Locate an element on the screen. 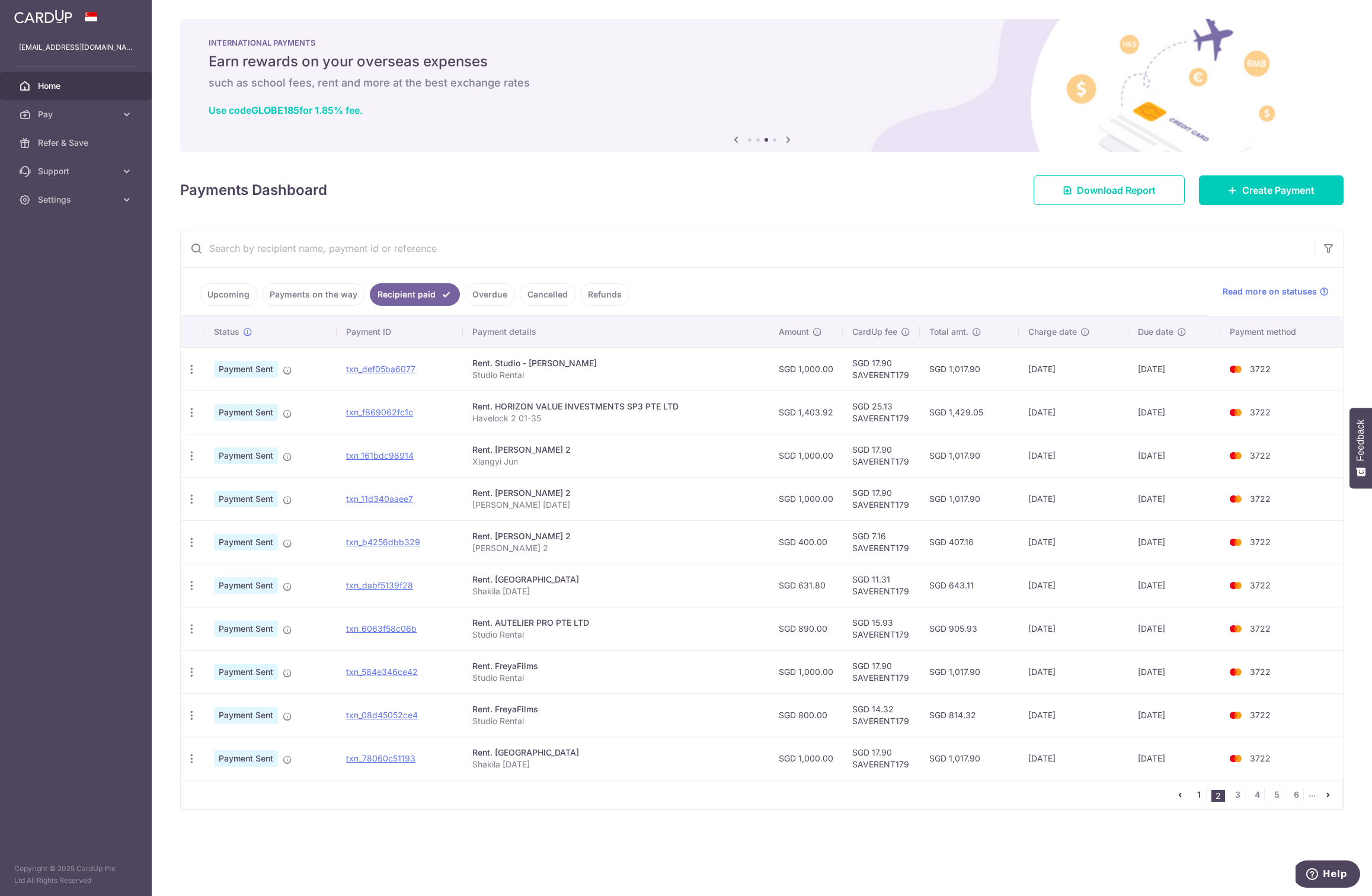 This screenshot has width=1372, height=896. span: Charge date is located at coordinates (1052, 332).